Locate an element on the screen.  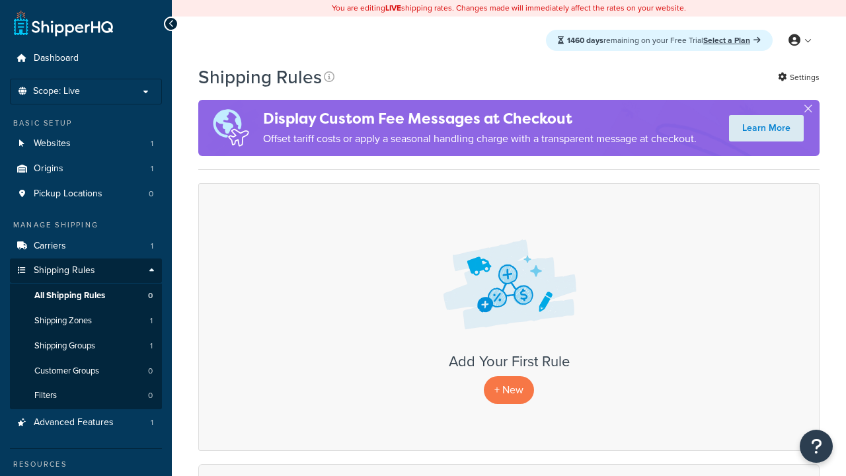
span: All Shipping Rules is located at coordinates (69, 296).